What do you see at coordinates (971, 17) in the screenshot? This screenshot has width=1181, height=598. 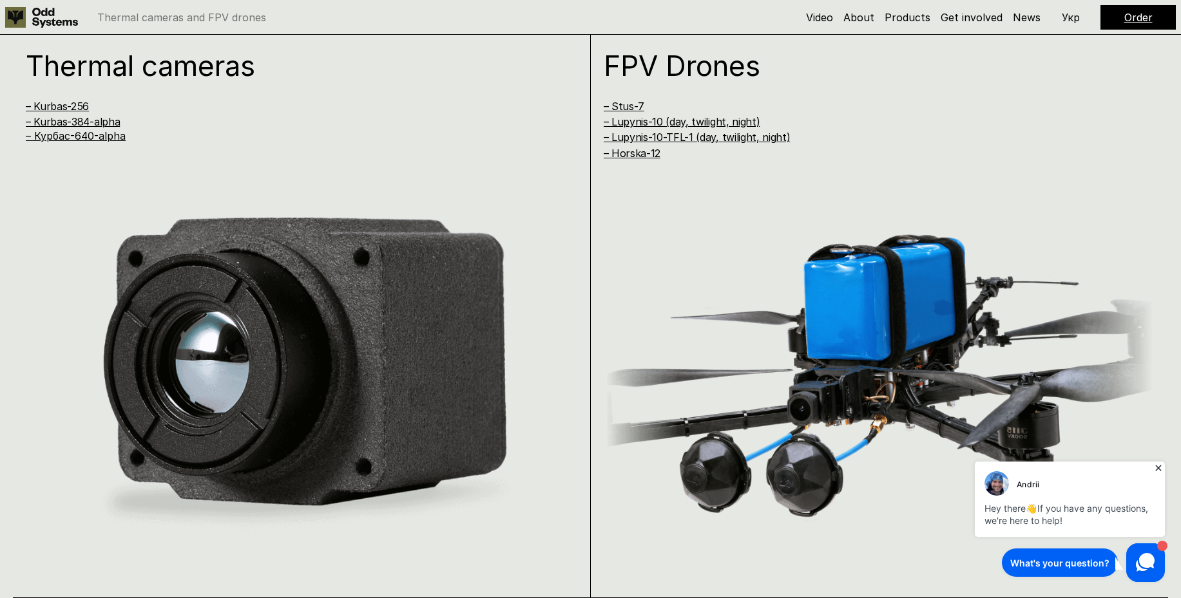 I see `a: Get involved` at bounding box center [971, 17].